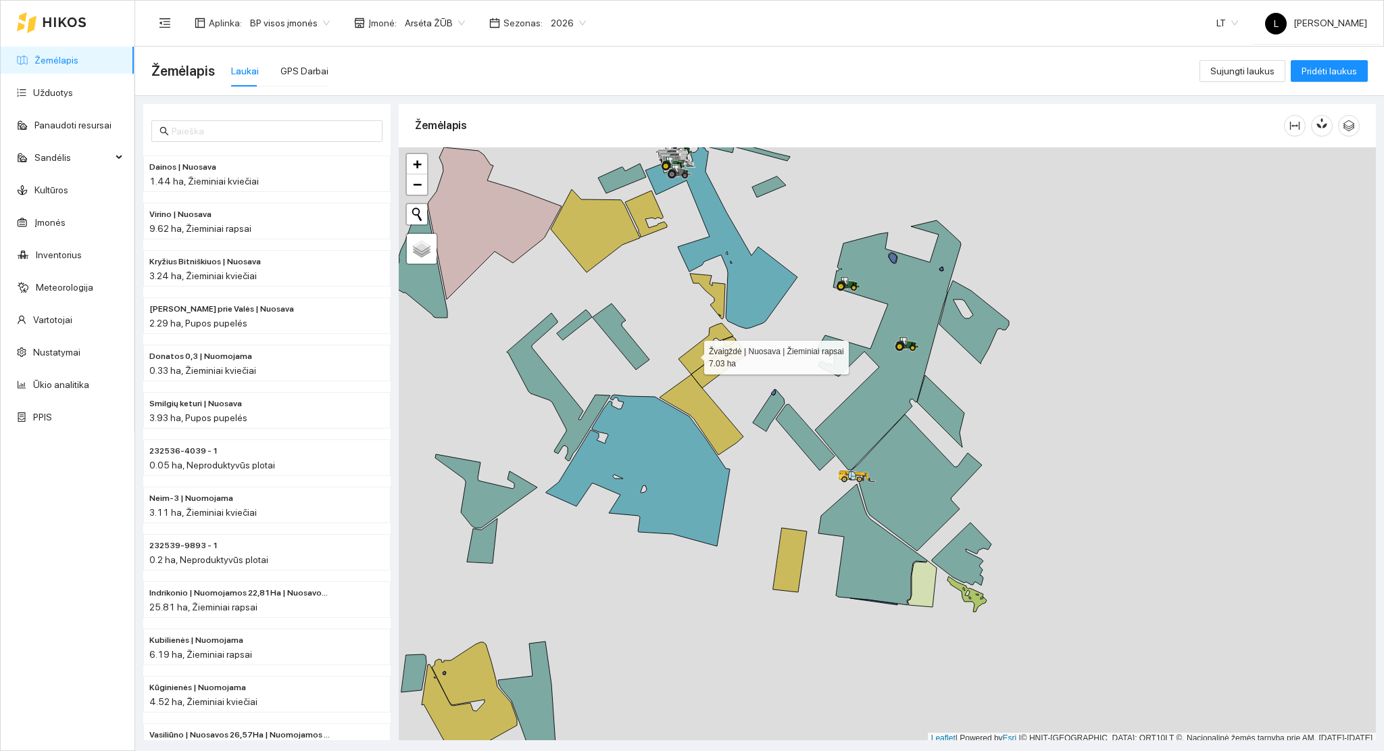  Describe the element at coordinates (56, 60) in the screenshot. I see `a: Žemėlapis` at that location.